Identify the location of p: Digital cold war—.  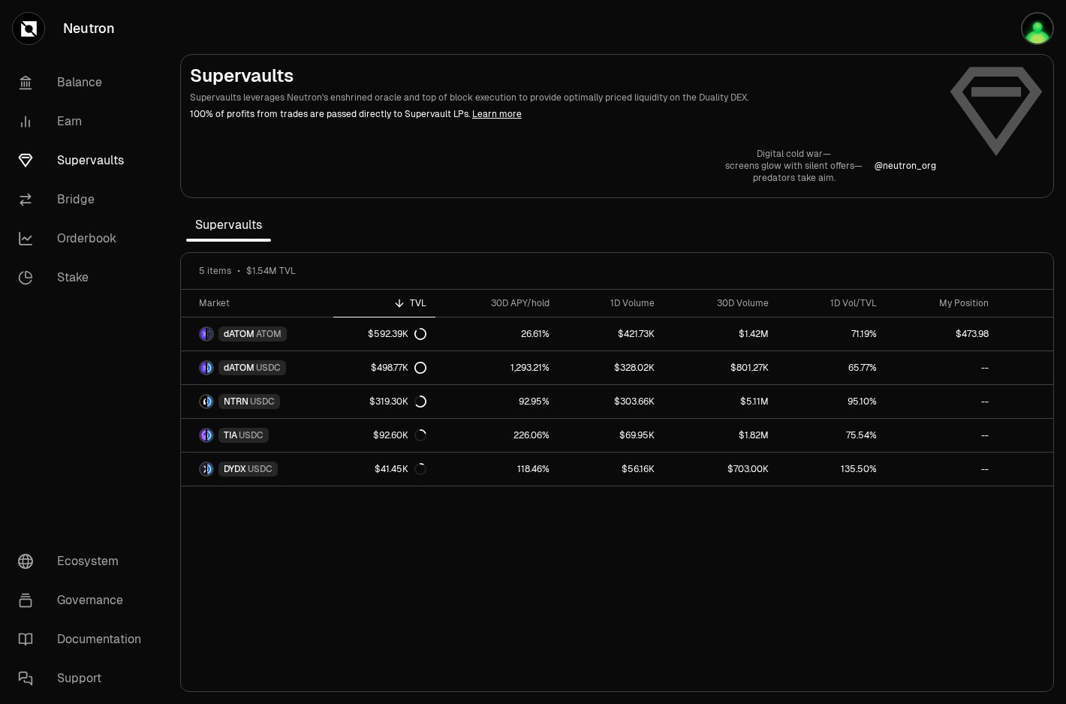
(793, 154).